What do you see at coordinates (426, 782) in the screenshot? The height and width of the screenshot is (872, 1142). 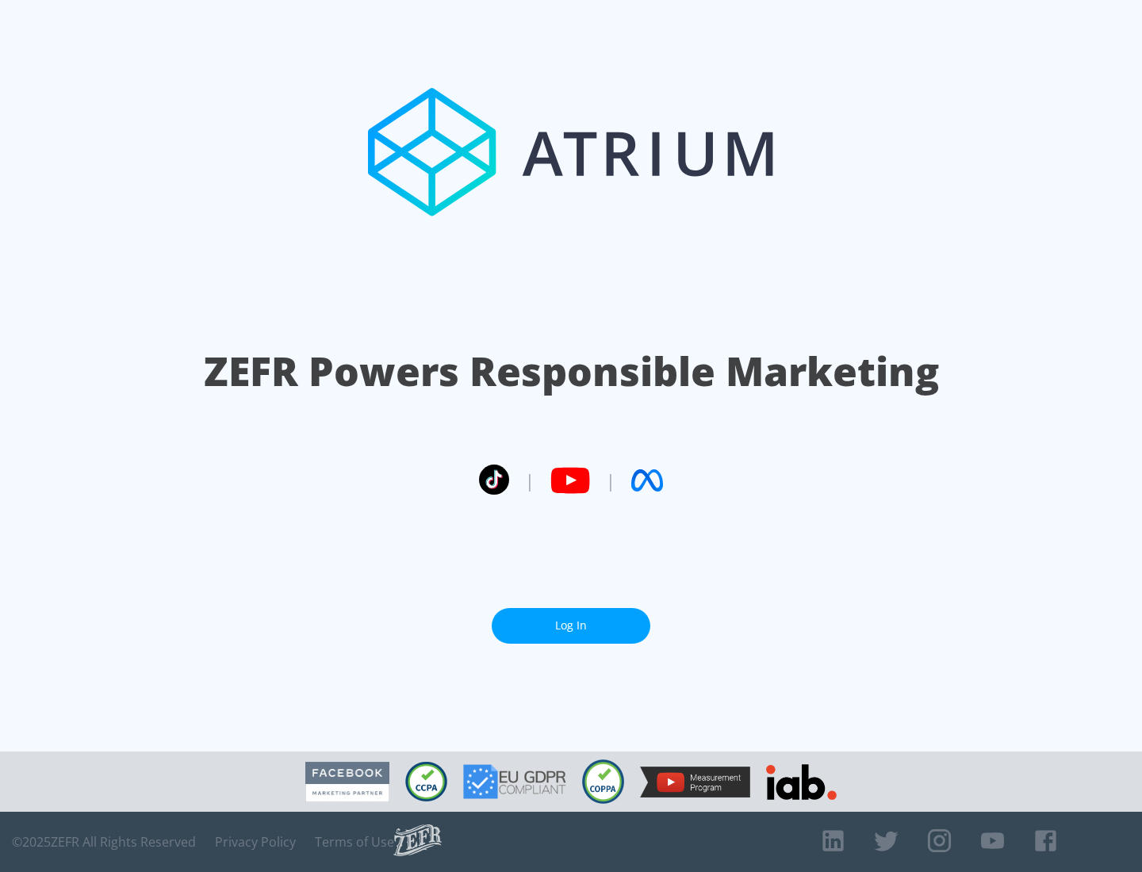 I see `img: CCPA Compliant` at bounding box center [426, 782].